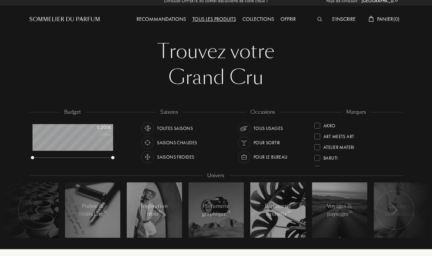 This screenshot has height=256, width=432. I want to click on div: Sommelier du Parfum, so click(65, 20).